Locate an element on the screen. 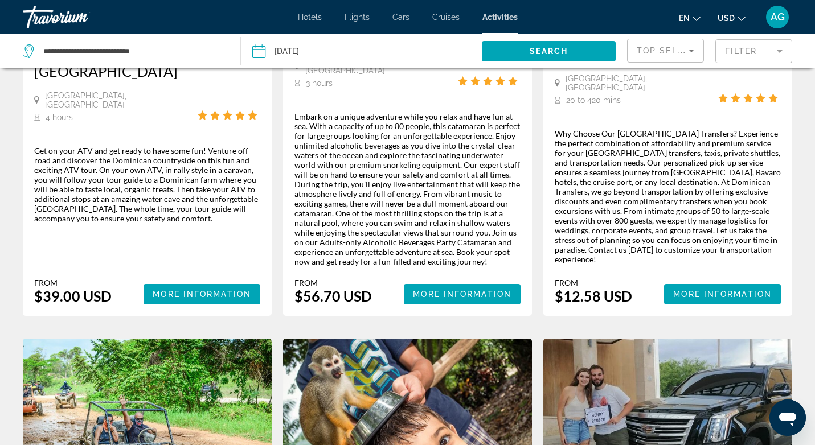 This screenshot has height=445, width=815. button: Change language is located at coordinates (690, 18).